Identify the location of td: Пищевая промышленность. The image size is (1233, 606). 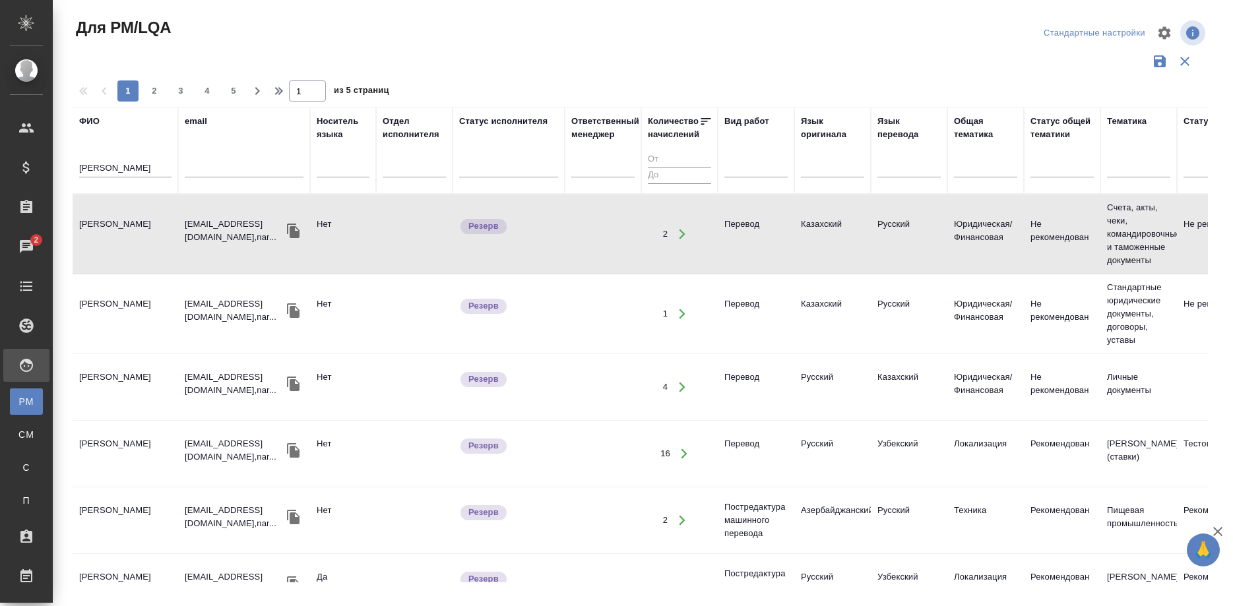
(1139, 521).